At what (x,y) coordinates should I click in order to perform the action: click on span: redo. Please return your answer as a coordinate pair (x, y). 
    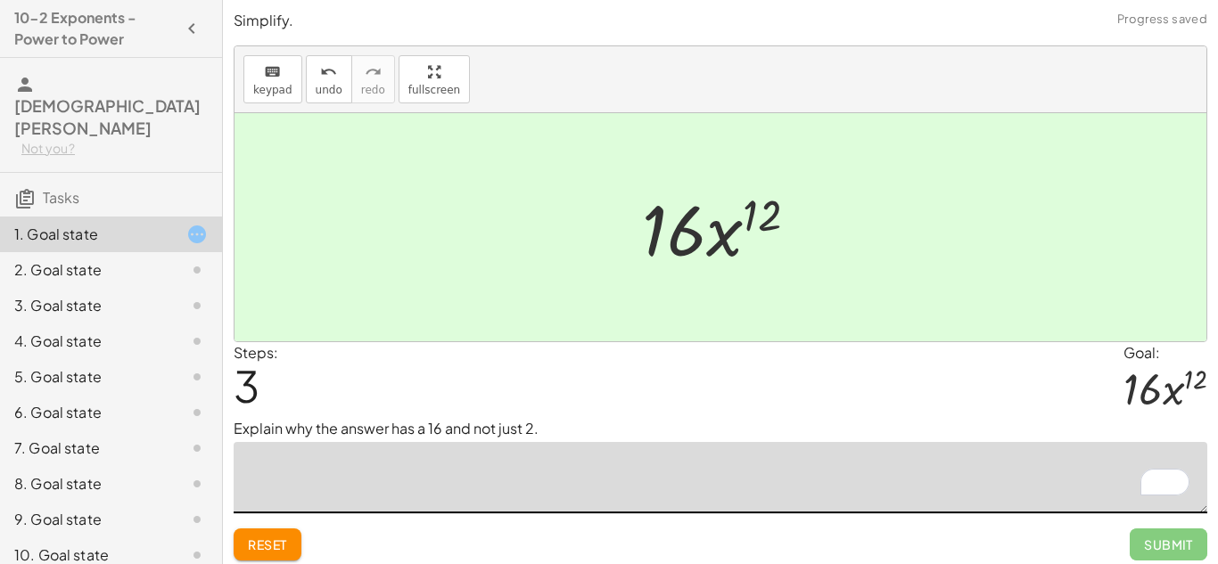
    Looking at the image, I should click on (373, 90).